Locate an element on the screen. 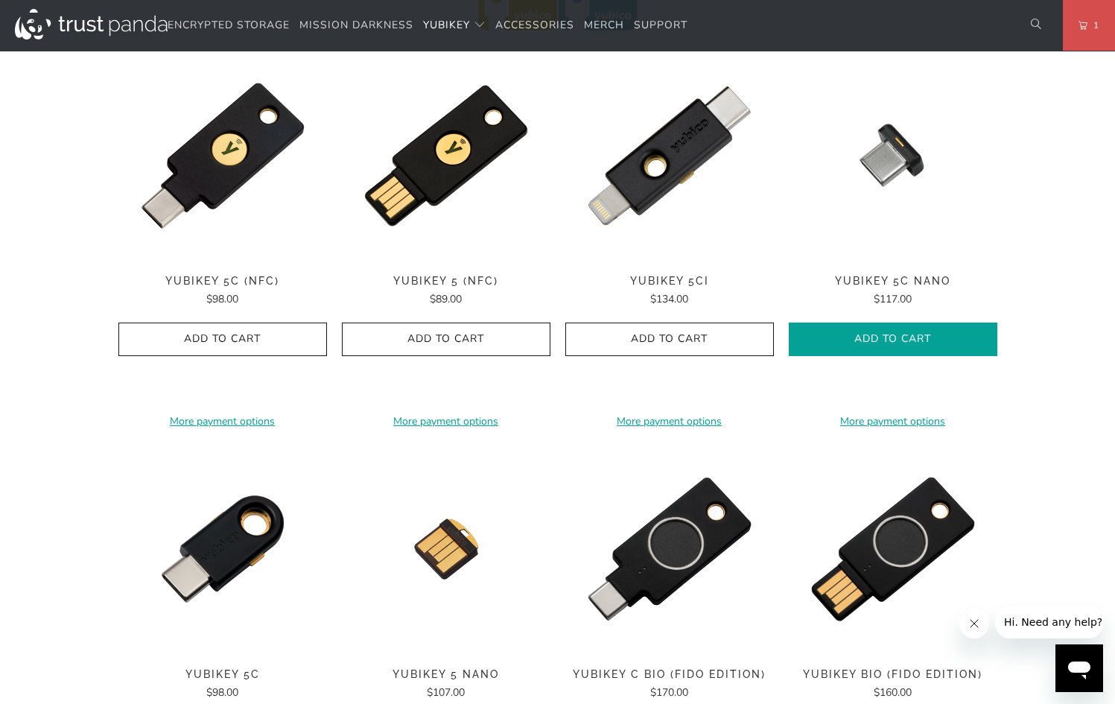  span: Mission Darkness is located at coordinates (356, 25).